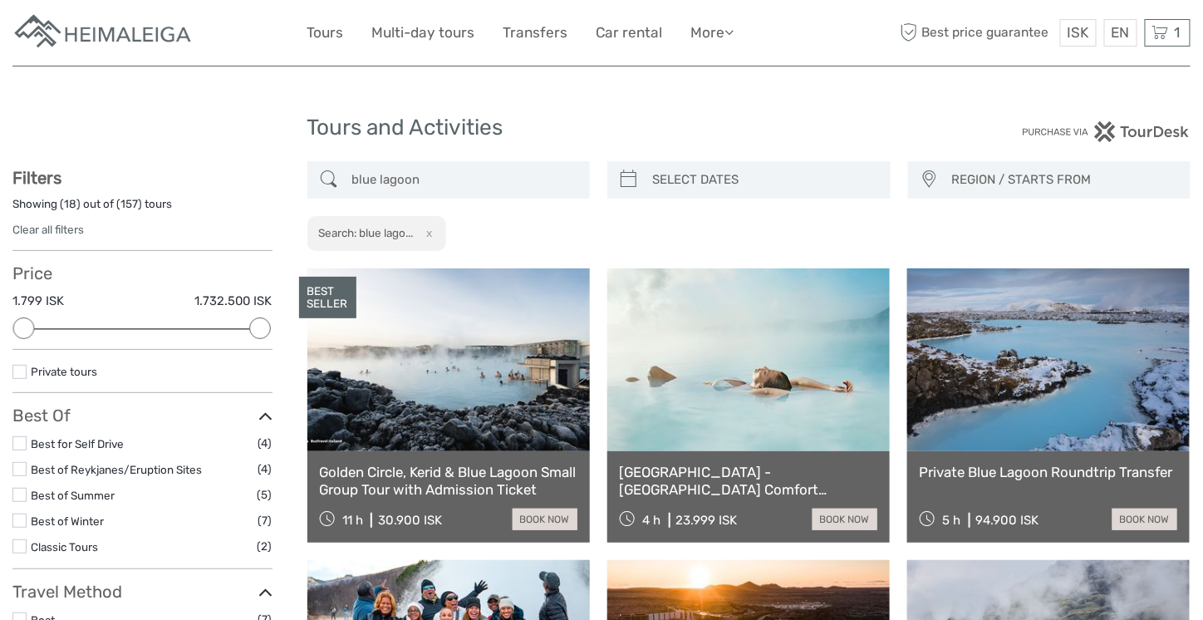  Describe the element at coordinates (265, 546) in the screenshot. I see `span: (2)` at that location.